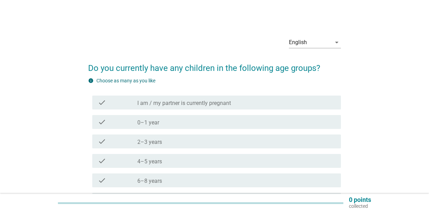  What do you see at coordinates (148, 122) in the screenshot?
I see `label: 0–1 year` at bounding box center [148, 122].